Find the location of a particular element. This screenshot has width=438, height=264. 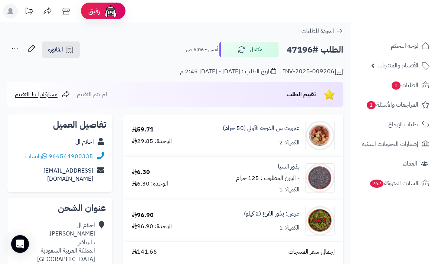

h2: تفاصيل العميل is located at coordinates (60, 125).